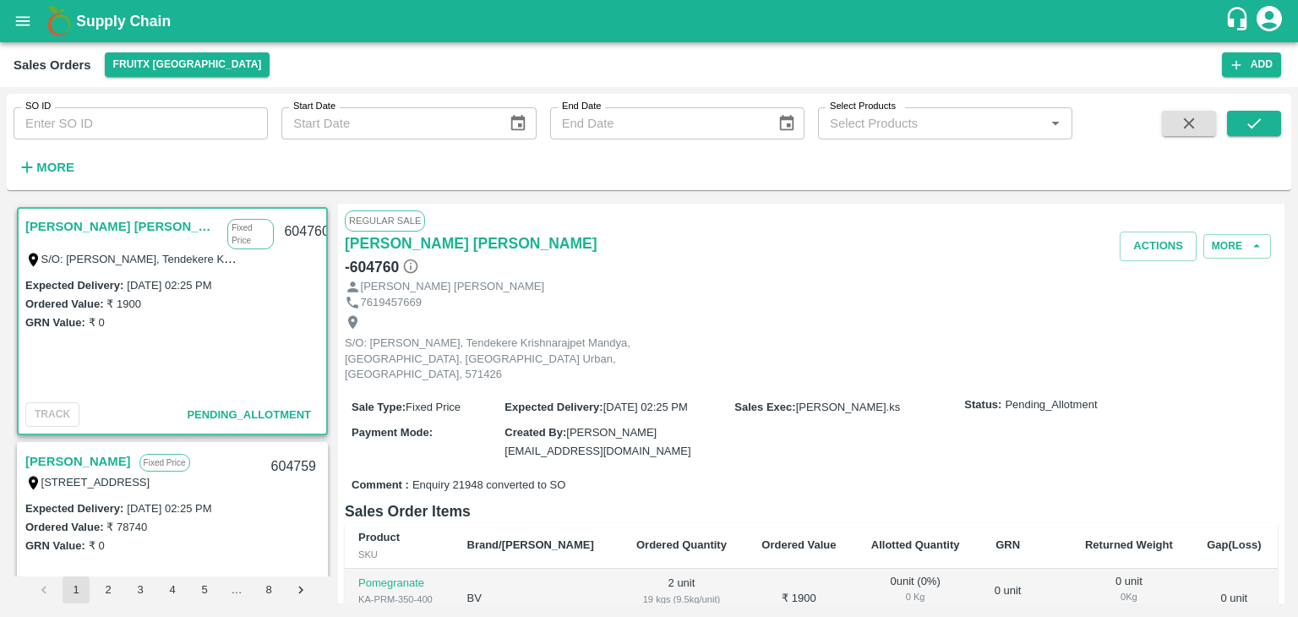 The width and height of the screenshot is (1298, 617). Describe the element at coordinates (23, 21) in the screenshot. I see `button: open drawer` at that location.